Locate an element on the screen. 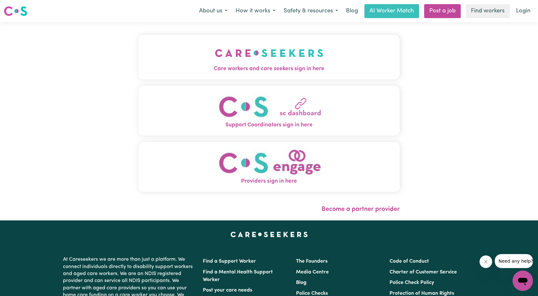  a: Find a Mental Health Support Worker is located at coordinates (238, 276).